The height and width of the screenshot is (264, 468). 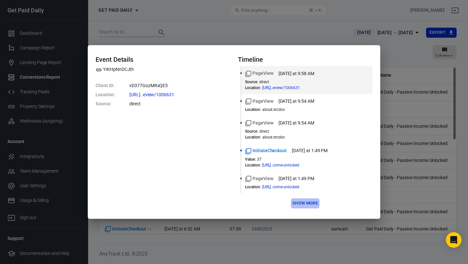 What do you see at coordinates (180, 95) in the screenshot?
I see `dd: https://getpaiddaily.samcart.com/templates/product/preview/1006631` at bounding box center [180, 95].